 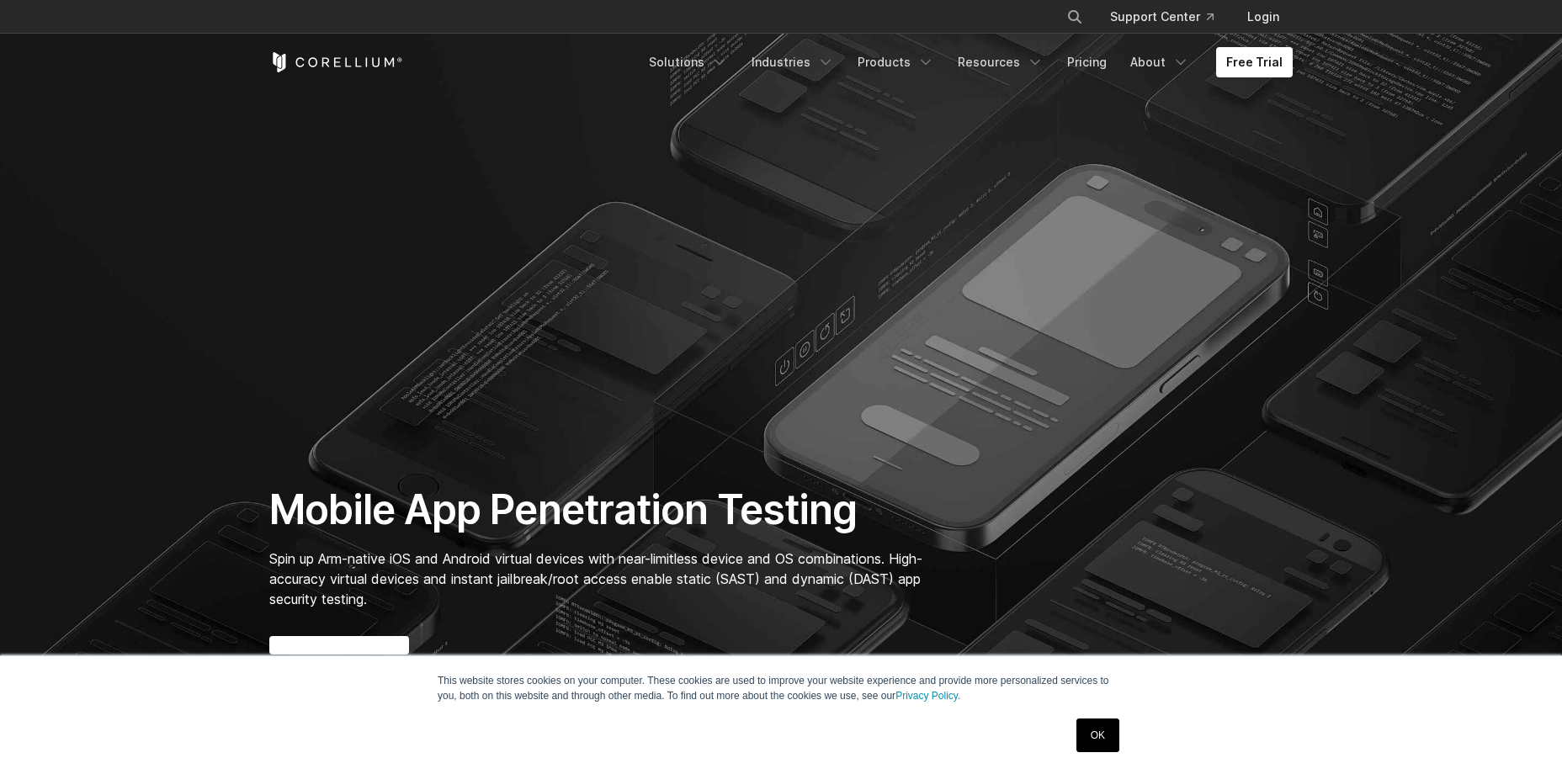 I want to click on a: OK, so click(x=1097, y=735).